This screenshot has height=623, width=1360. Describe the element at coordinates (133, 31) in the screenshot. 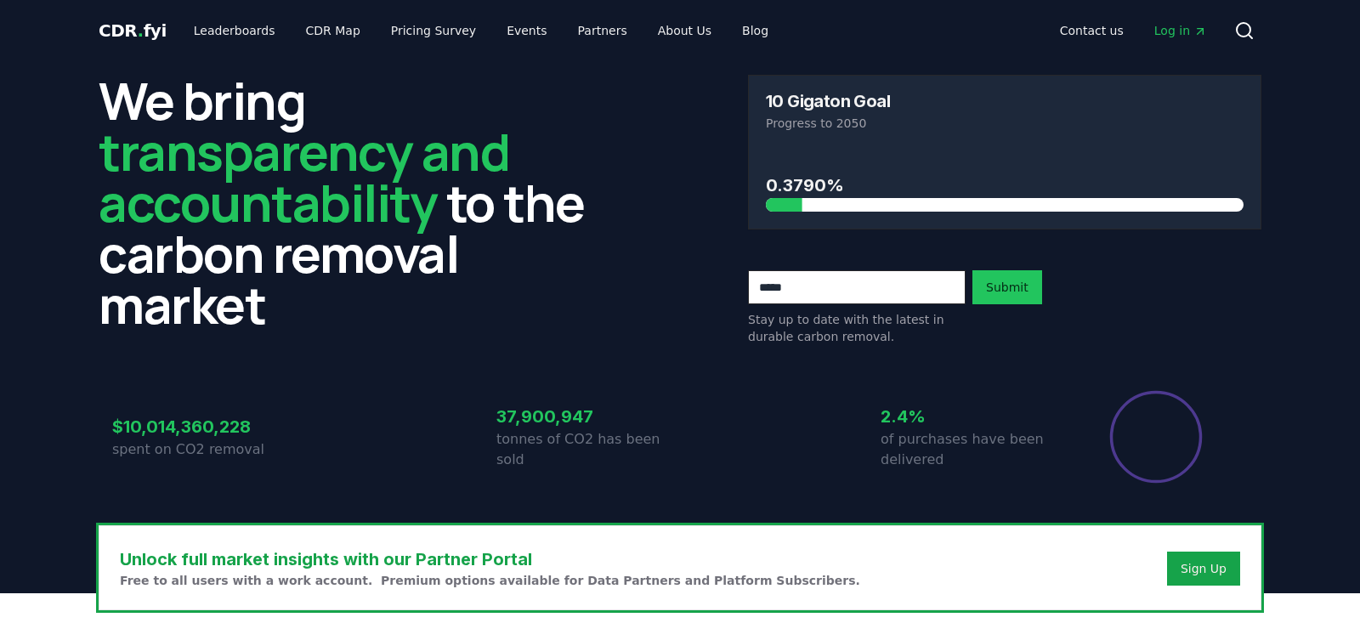

I see `a: CDR.fyi` at that location.